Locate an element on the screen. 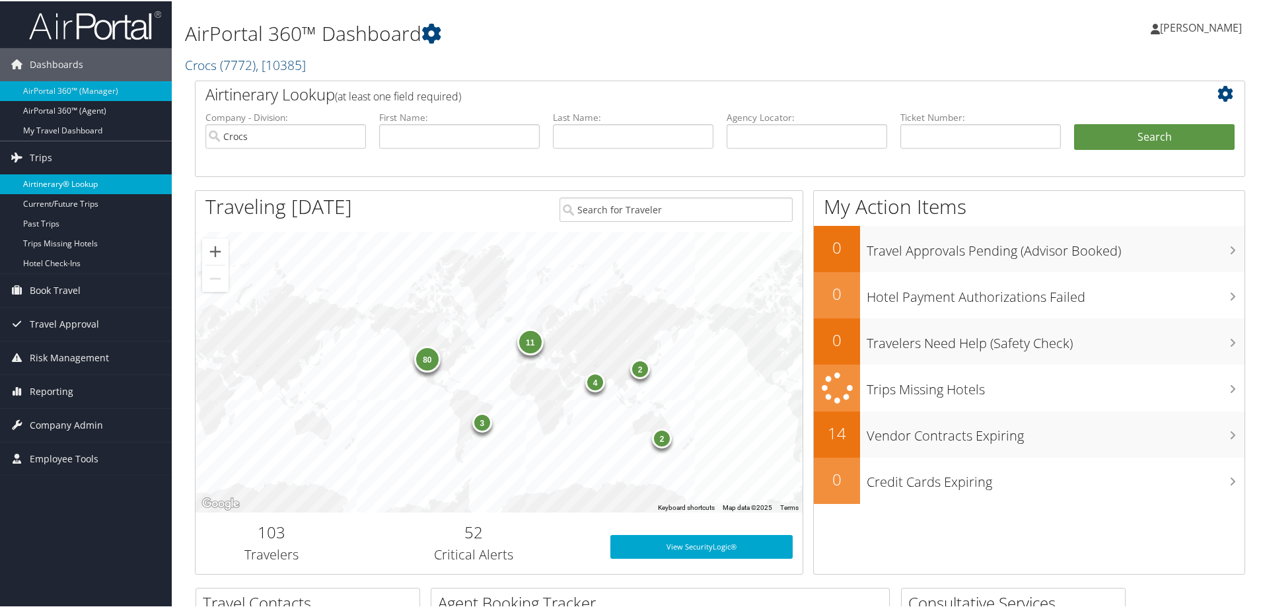 The image size is (1263, 607). div: 3 is located at coordinates (482, 421).